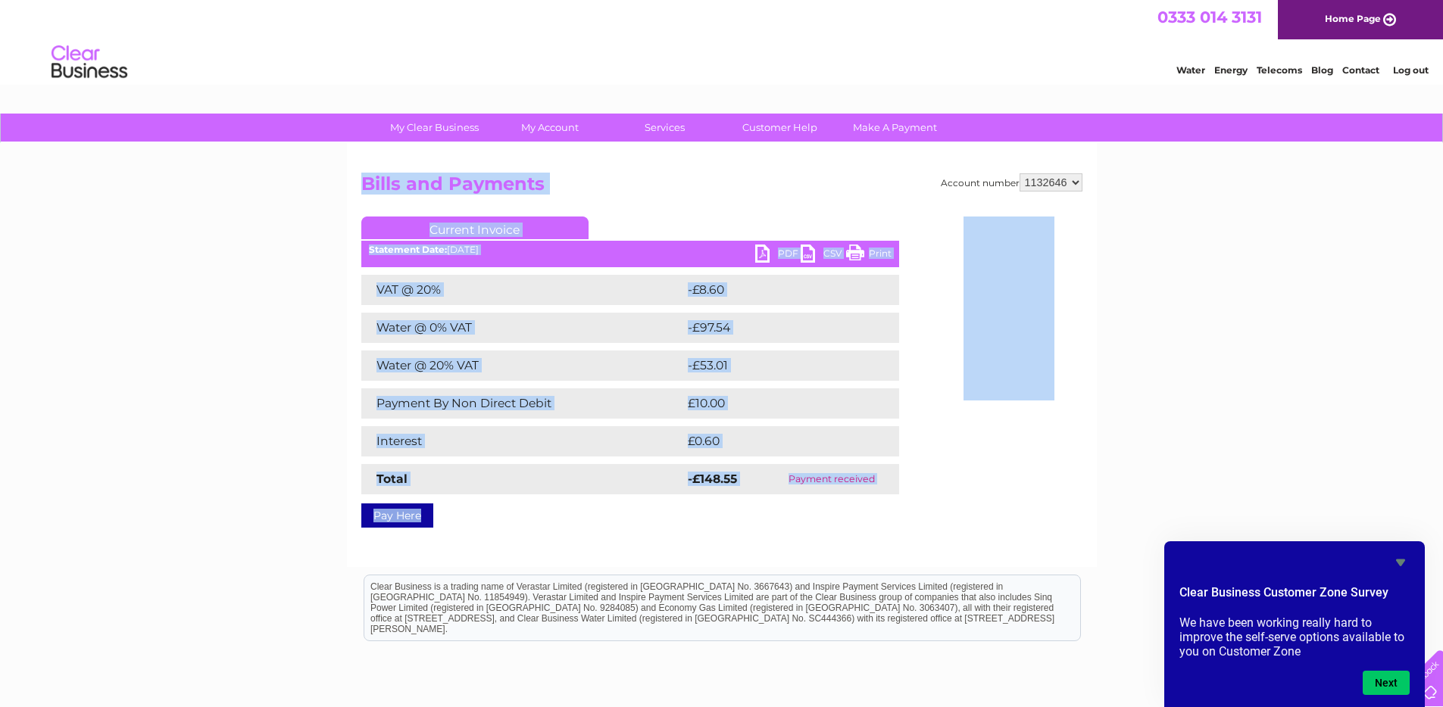  What do you see at coordinates (523, 290) in the screenshot?
I see `td: VAT @ 20%` at bounding box center [523, 290].